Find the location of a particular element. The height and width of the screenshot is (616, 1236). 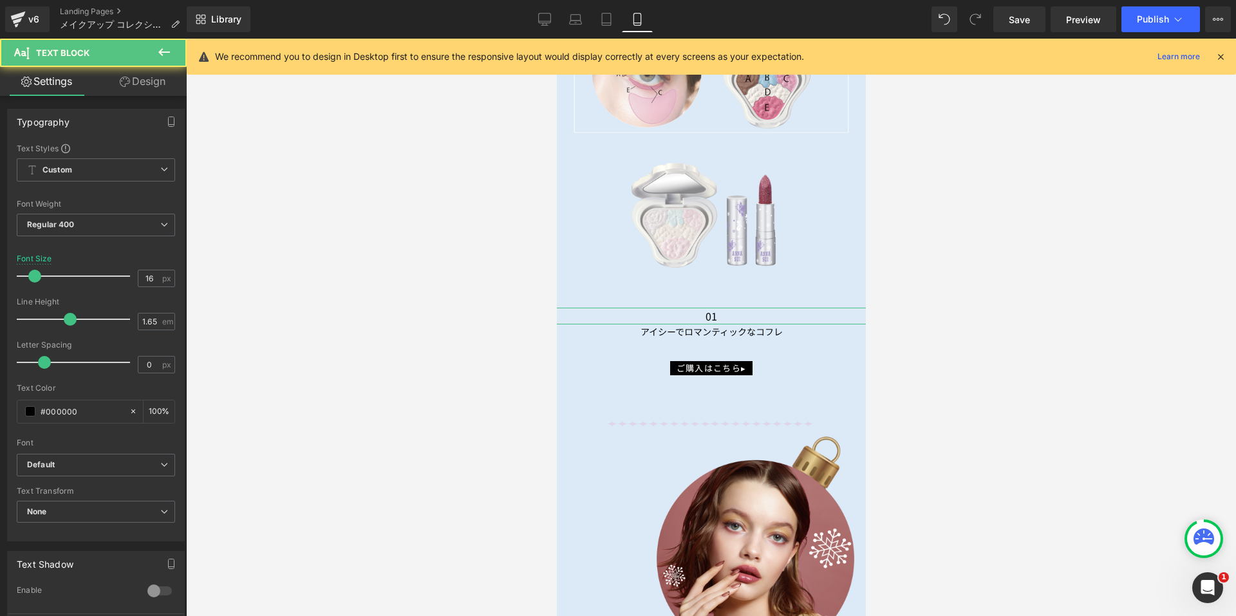

a: Landing Pages is located at coordinates (125, 12).